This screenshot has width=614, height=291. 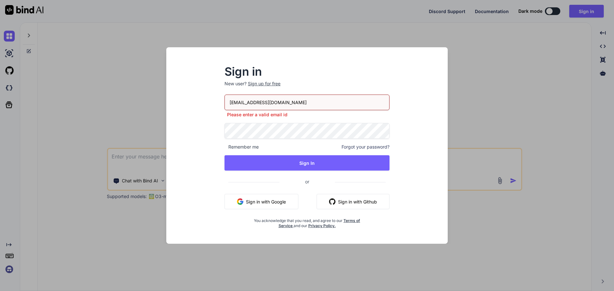 I want to click on p: Please enter a valid email id, so click(x=307, y=115).